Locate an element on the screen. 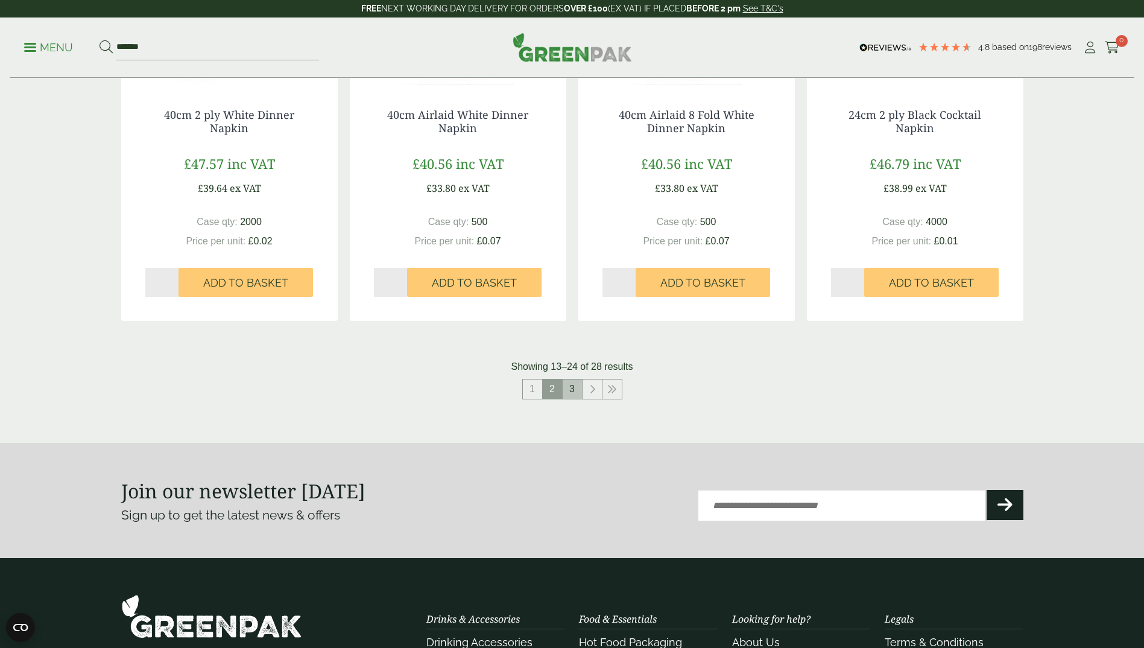  span: 4000 is located at coordinates (936, 221).